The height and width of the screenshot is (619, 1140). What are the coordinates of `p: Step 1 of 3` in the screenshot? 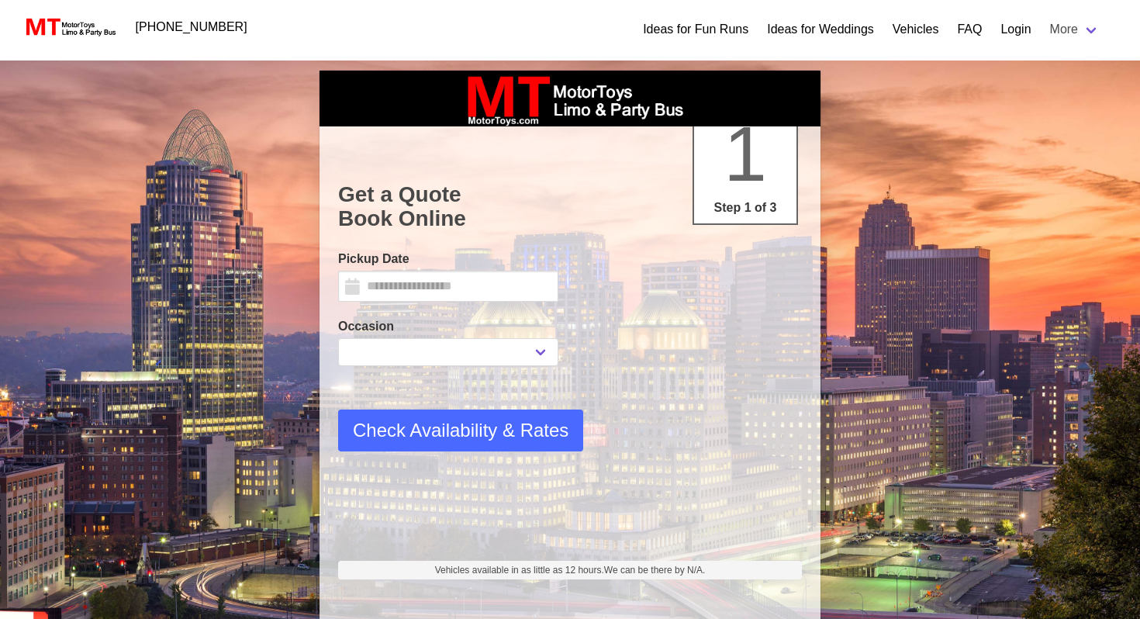 It's located at (745, 208).